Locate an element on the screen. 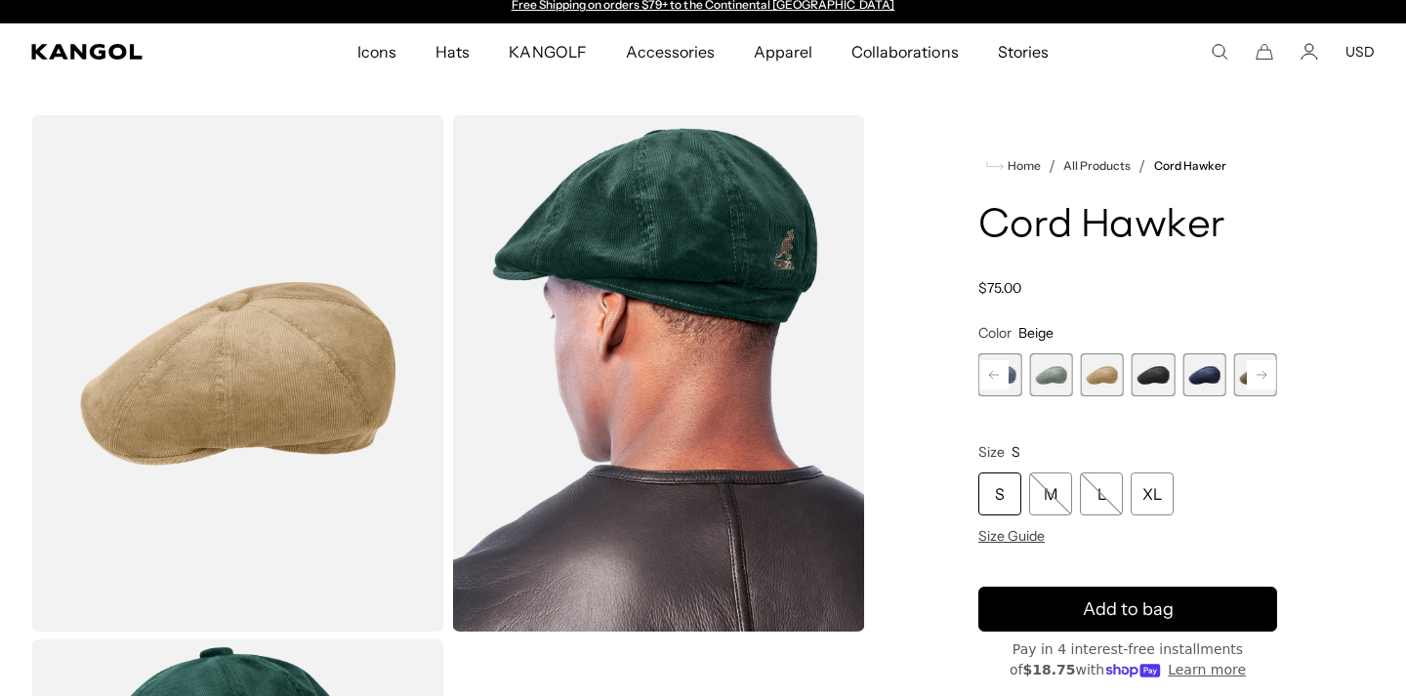  nav: breadcrumbs is located at coordinates (1128, 166).